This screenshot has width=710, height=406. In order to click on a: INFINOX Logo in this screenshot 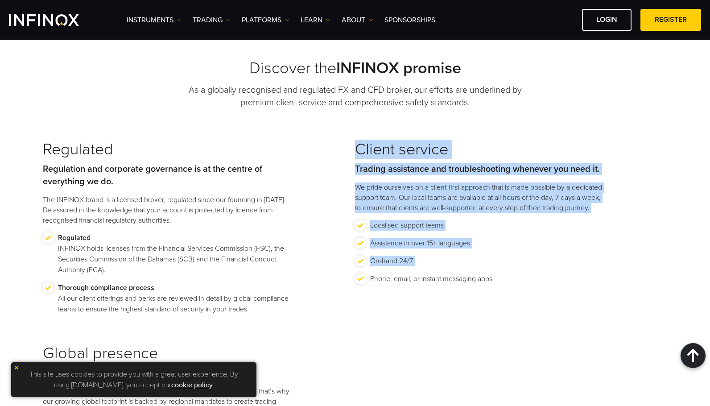, I will do `click(54, 20)`.